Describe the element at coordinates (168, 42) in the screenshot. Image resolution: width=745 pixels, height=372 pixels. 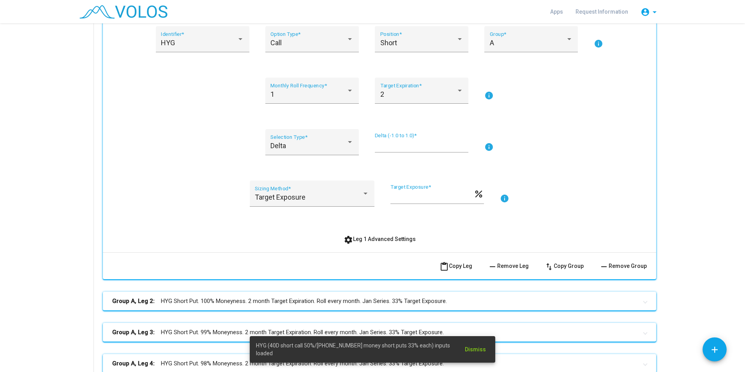
I see `span: HYG` at that location.